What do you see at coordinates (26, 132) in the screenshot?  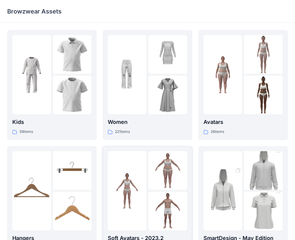 I see `p: 59 items` at bounding box center [26, 132].